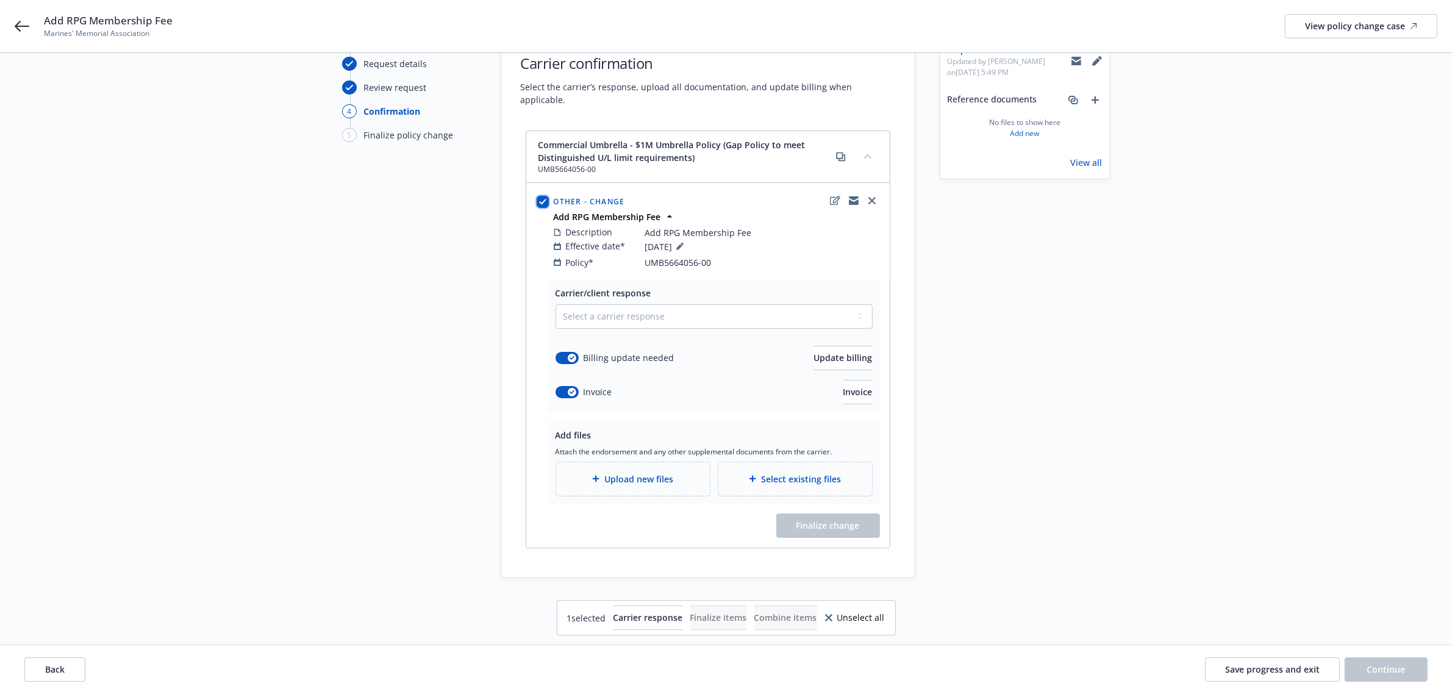  I want to click on span: 1 selected, so click(587, 618).